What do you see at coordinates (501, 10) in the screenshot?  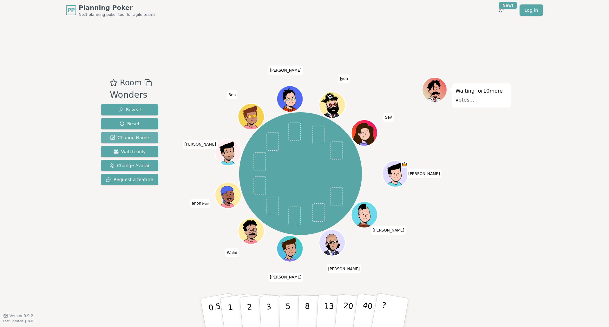 I see `button: New!` at bounding box center [501, 10].